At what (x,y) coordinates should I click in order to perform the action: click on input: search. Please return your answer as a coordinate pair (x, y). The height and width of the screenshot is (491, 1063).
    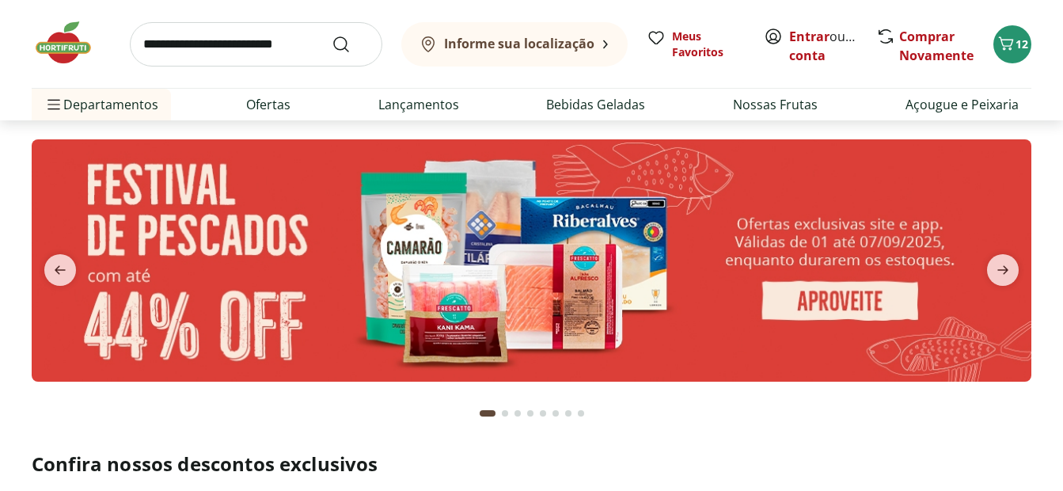
    Looking at the image, I should click on (256, 44).